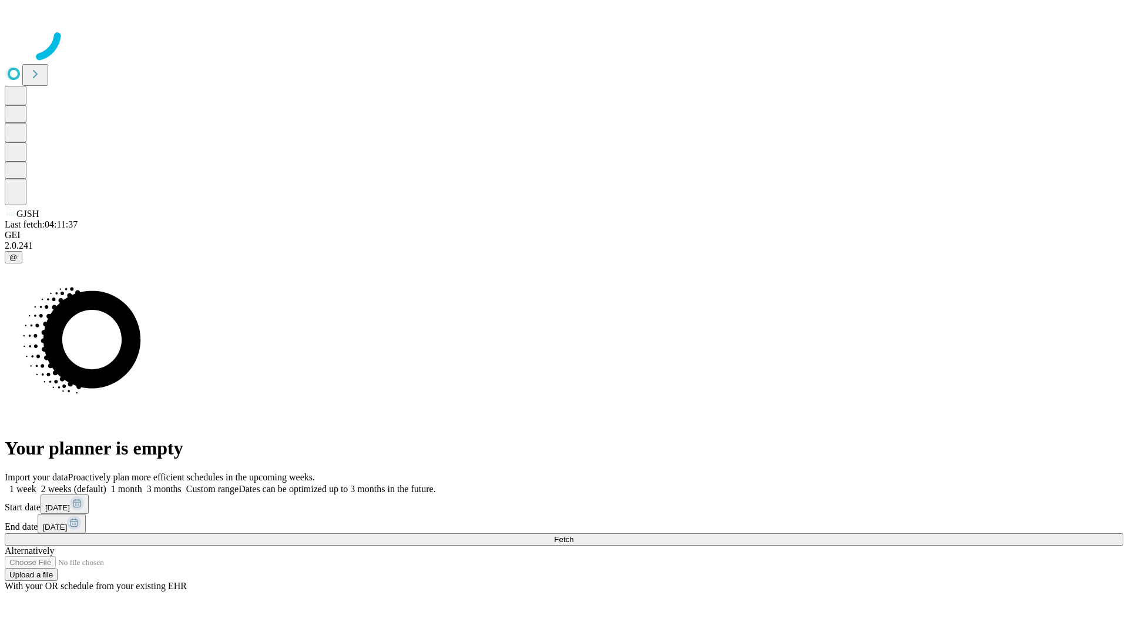 This screenshot has height=635, width=1128. What do you see at coordinates (212, 488) in the screenshot?
I see `span: Custom range` at bounding box center [212, 488].